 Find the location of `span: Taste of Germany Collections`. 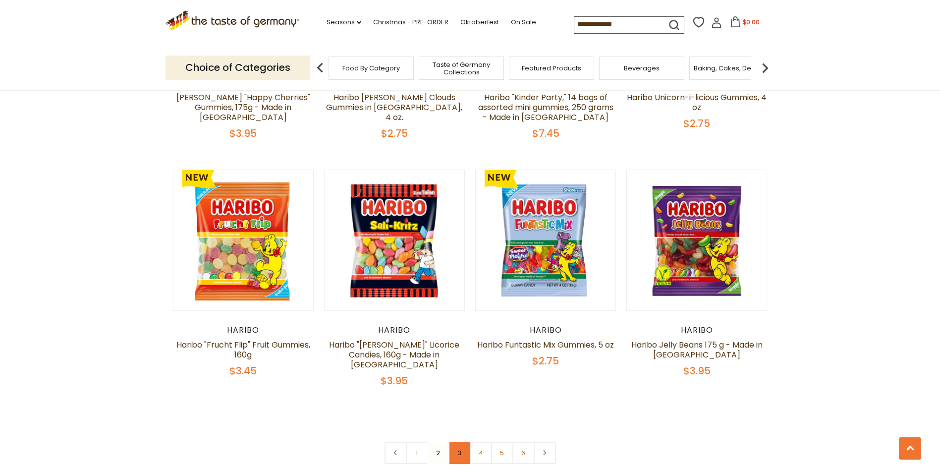

span: Taste of Germany Collections is located at coordinates (461, 68).